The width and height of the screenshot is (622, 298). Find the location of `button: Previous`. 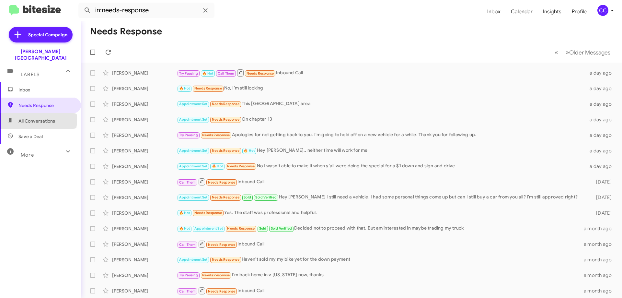

button: Previous is located at coordinates (556, 52).